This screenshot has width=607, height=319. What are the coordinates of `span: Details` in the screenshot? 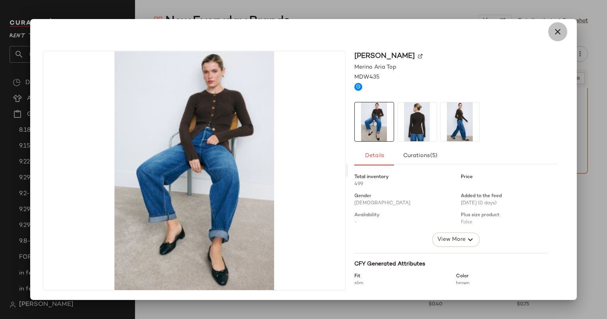 It's located at (374, 156).